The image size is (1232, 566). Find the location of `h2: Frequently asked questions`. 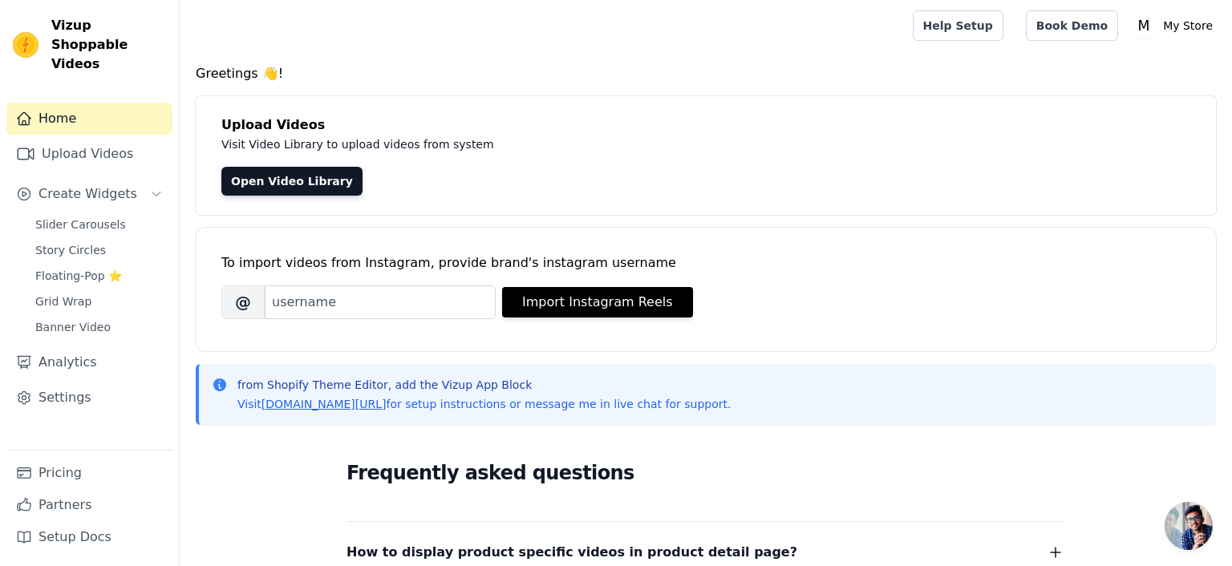

h2: Frequently asked questions is located at coordinates (706, 473).